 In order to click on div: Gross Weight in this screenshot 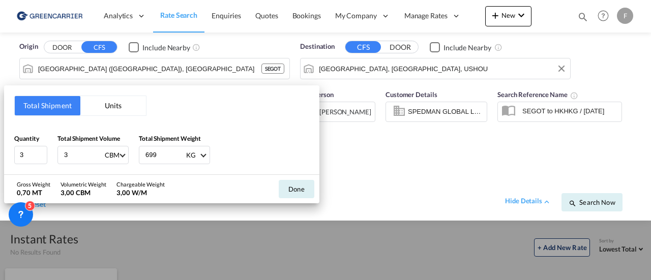, I will do `click(34, 184)`.